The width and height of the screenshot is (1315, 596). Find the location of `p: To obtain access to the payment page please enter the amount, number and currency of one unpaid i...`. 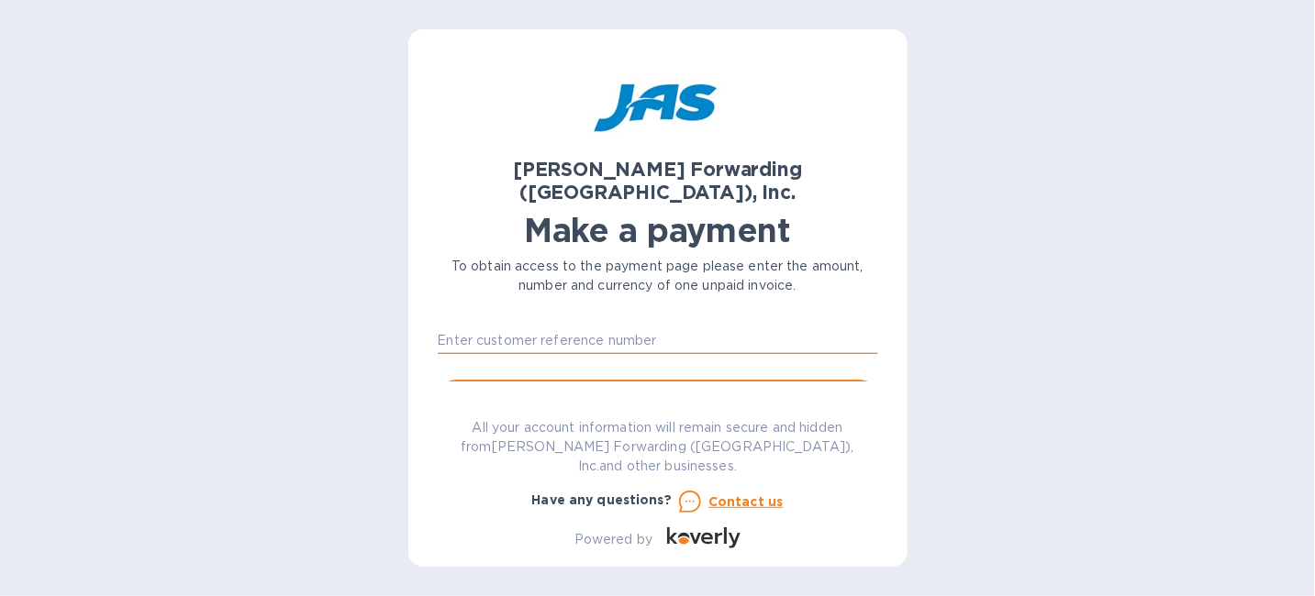

p: To obtain access to the payment page please enter the amount, number and currency of one unpaid i... is located at coordinates (658, 276).